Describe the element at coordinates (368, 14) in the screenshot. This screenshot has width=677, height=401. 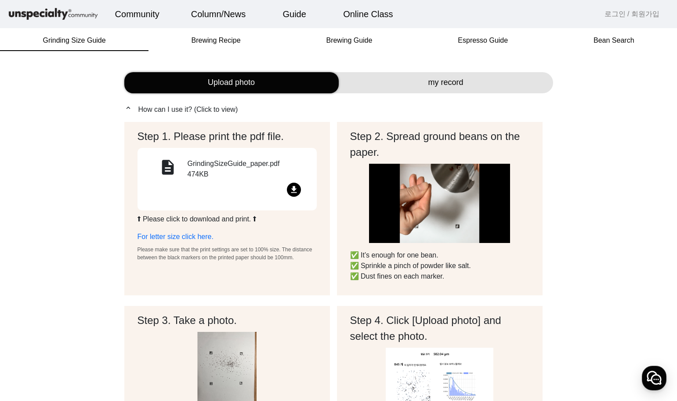
I see `a: Online Class` at that location.